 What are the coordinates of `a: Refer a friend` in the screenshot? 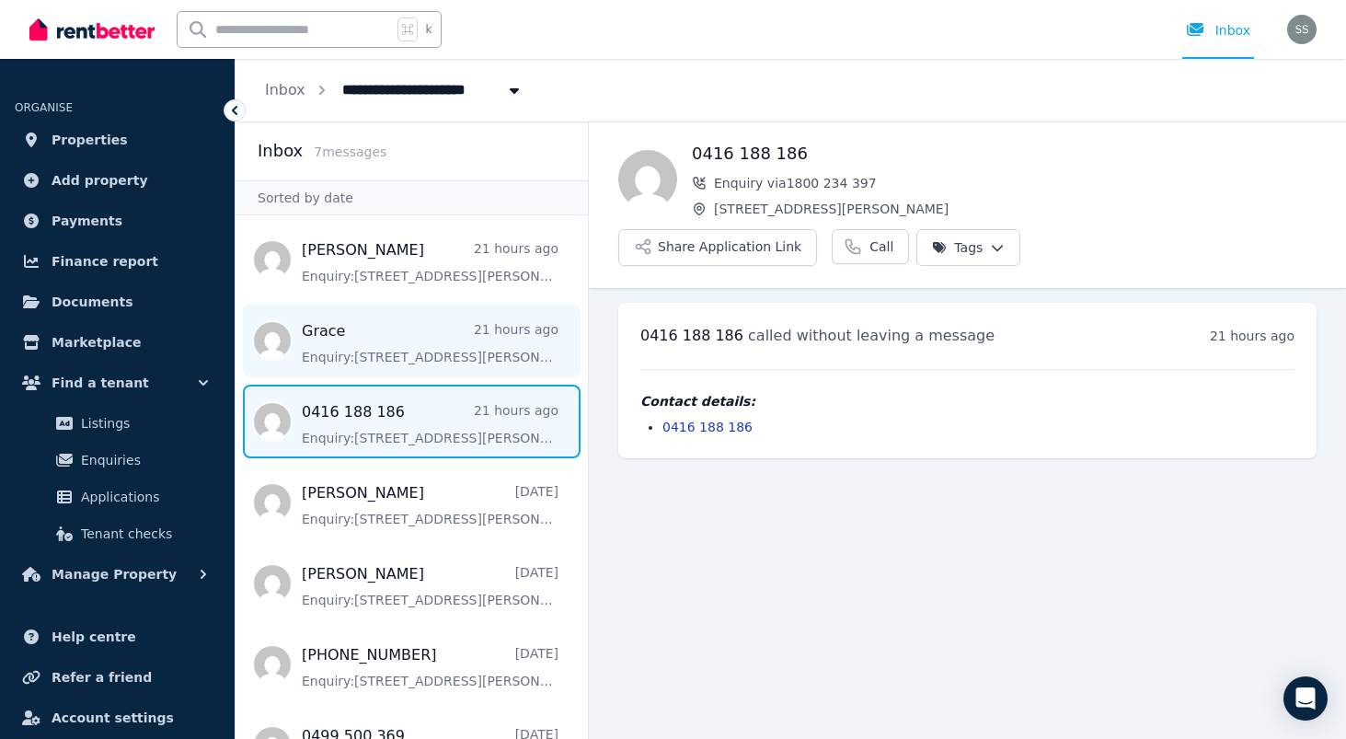 It's located at (117, 677).